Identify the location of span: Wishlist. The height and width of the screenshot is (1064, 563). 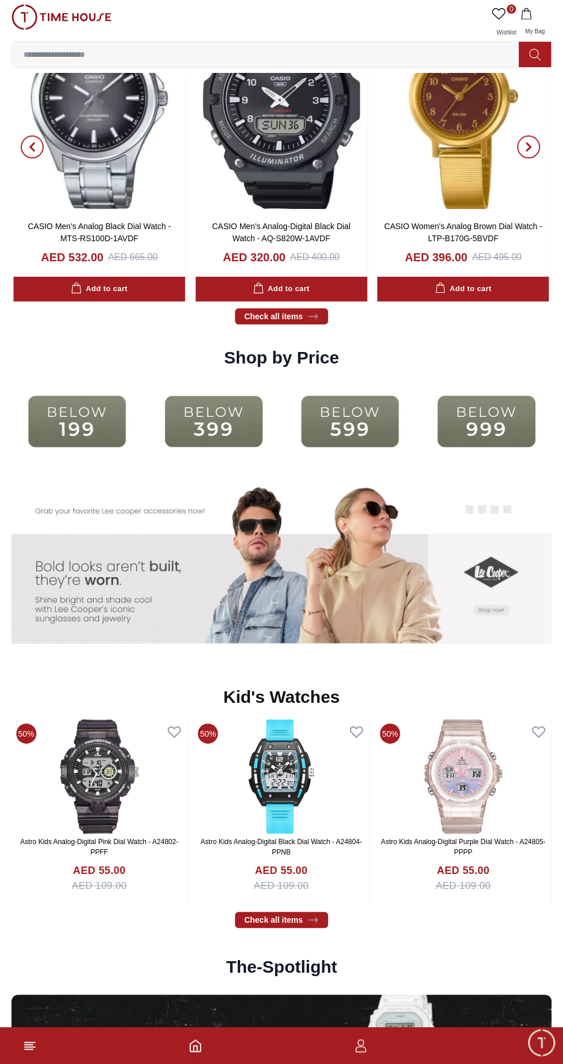
(506, 32).